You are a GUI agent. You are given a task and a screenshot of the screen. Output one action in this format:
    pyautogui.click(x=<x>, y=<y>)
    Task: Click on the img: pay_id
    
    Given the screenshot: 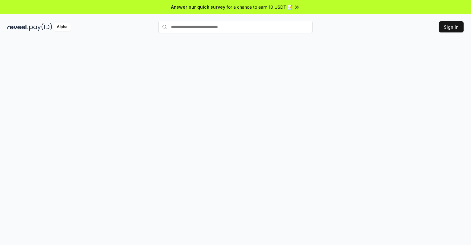 What is the action you would take?
    pyautogui.click(x=41, y=27)
    